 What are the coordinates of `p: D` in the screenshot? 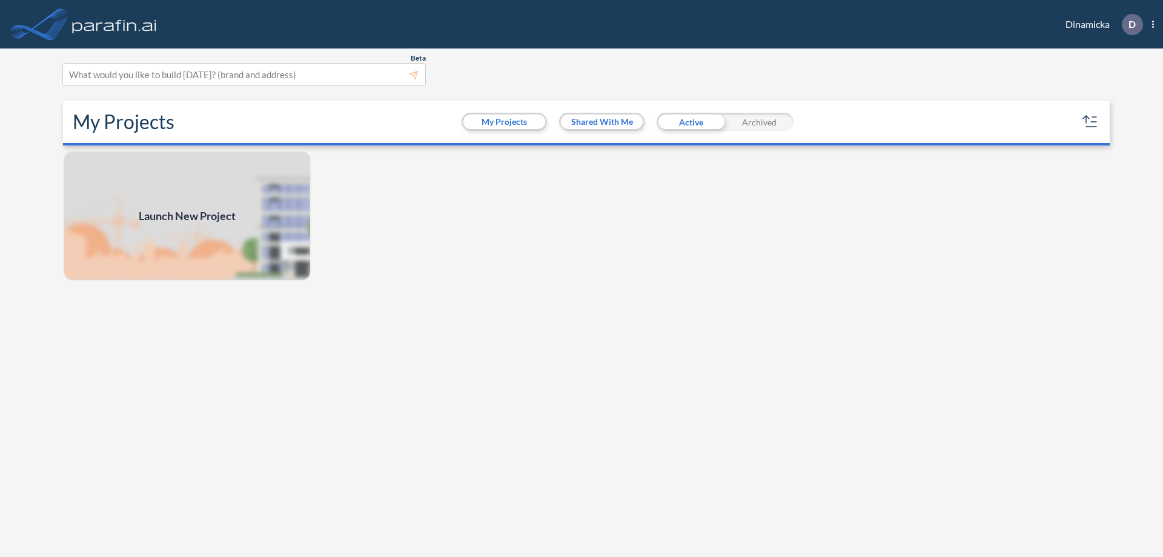 It's located at (1132, 24).